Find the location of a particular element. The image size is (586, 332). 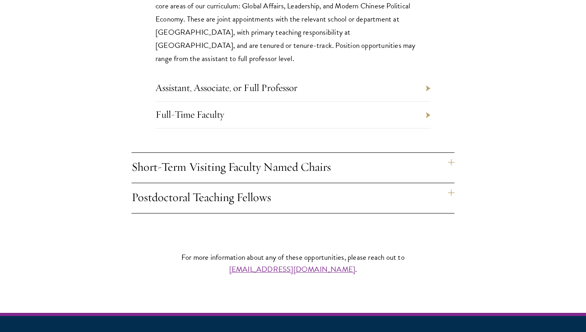

a: Assistant, Associate, or Full Professor is located at coordinates (226, 87).